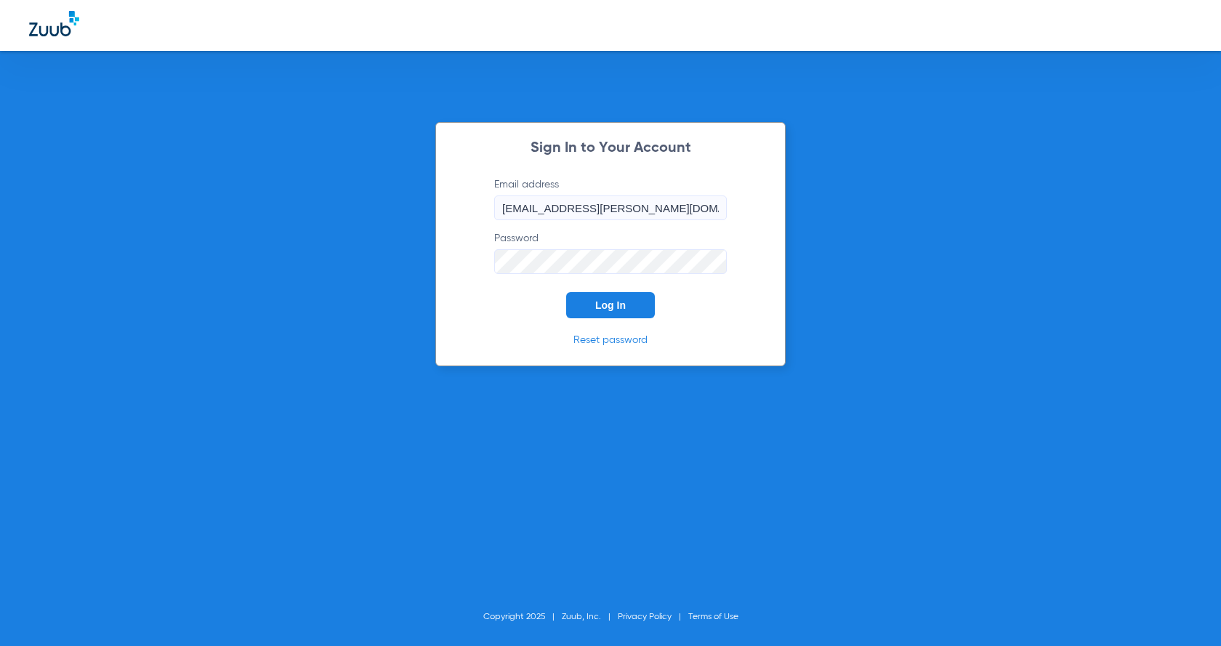 This screenshot has width=1221, height=646. I want to click on button: Log In, so click(611, 305).